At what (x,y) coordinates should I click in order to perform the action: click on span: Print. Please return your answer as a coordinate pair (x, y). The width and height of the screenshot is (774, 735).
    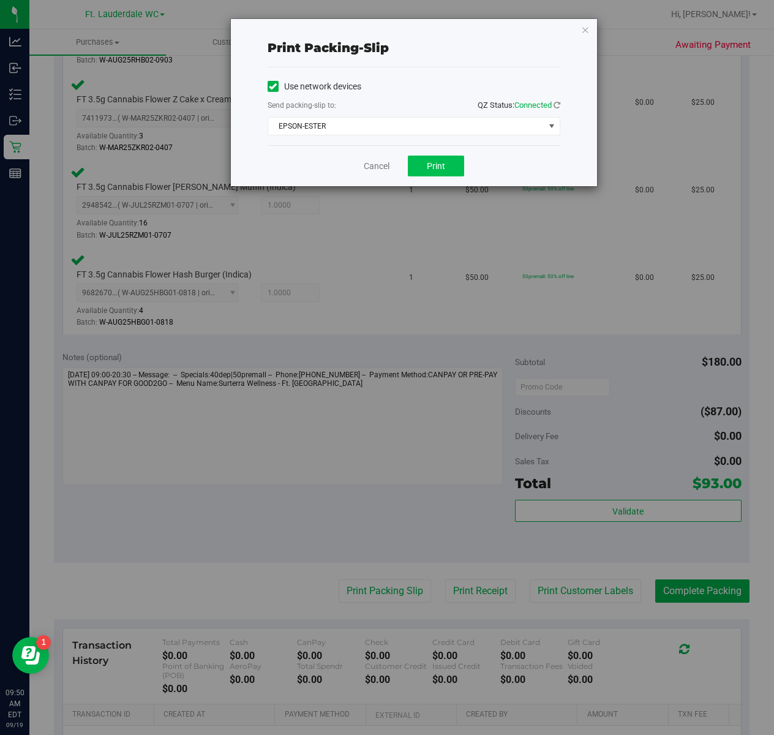
    Looking at the image, I should click on (436, 166).